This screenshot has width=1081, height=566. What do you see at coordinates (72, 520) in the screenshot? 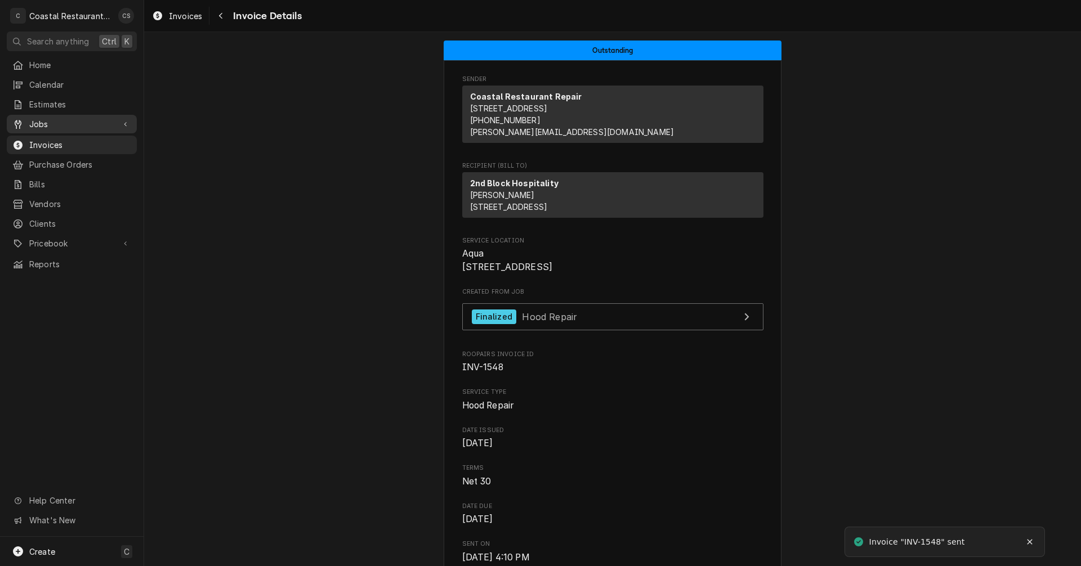
I see `a: Go to What's New` at bounding box center [72, 520].